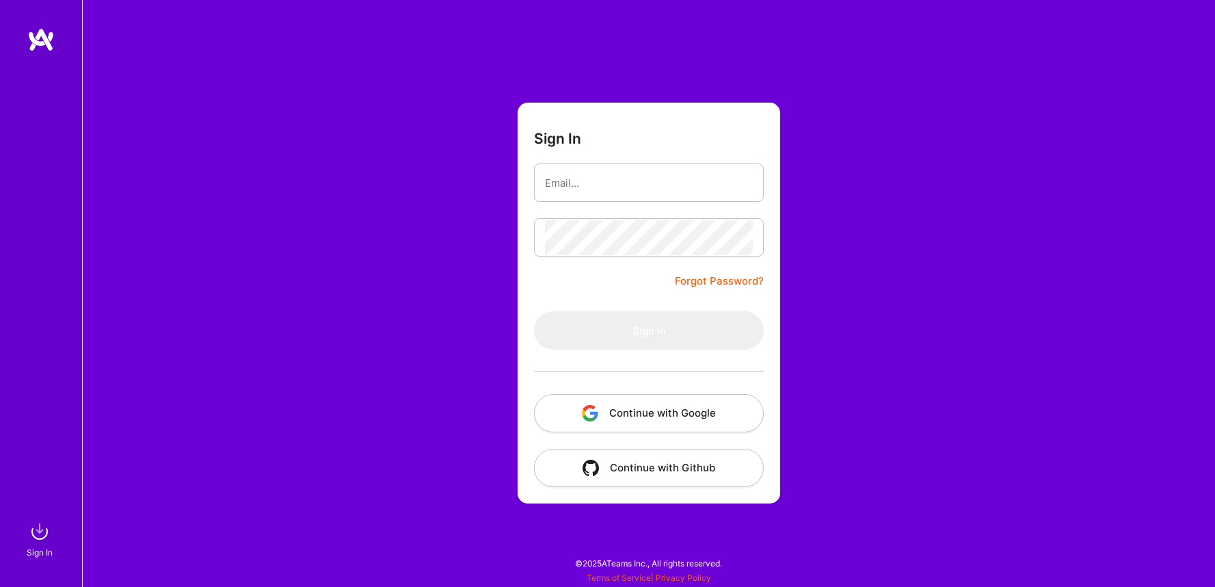 This screenshot has height=587, width=1215. I want to click on h3: Sign In, so click(557, 138).